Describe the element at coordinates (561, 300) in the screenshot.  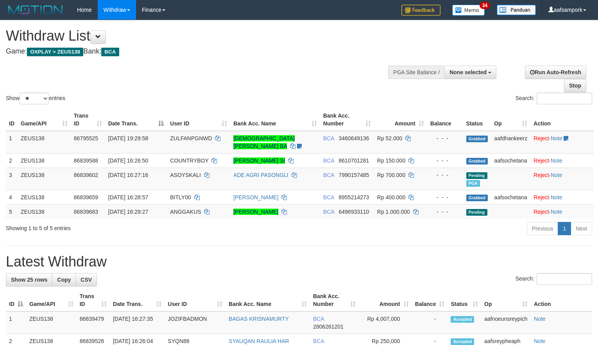
I see `th: Action` at that location.